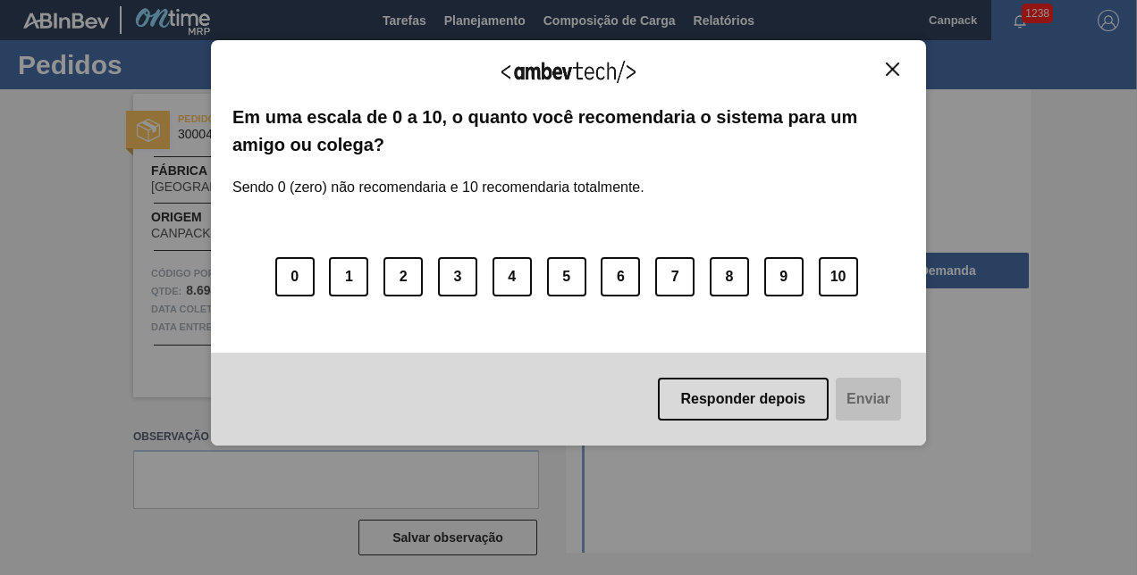 The height and width of the screenshot is (575, 1137). What do you see at coordinates (620, 277) in the screenshot?
I see `button: 6` at bounding box center [620, 277].